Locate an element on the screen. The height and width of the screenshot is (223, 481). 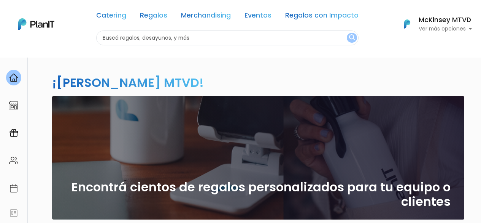
a: Eventos is located at coordinates (258, 17).